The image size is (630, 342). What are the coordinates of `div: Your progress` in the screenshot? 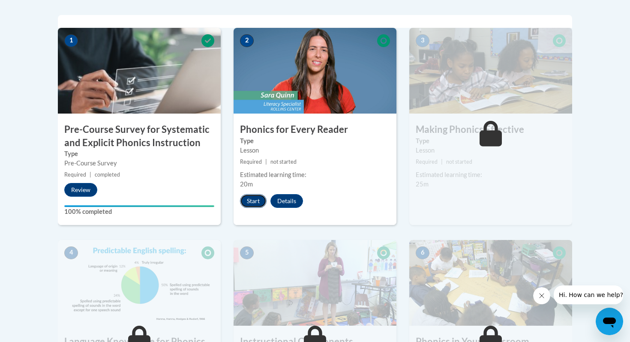 It's located at (139, 206).